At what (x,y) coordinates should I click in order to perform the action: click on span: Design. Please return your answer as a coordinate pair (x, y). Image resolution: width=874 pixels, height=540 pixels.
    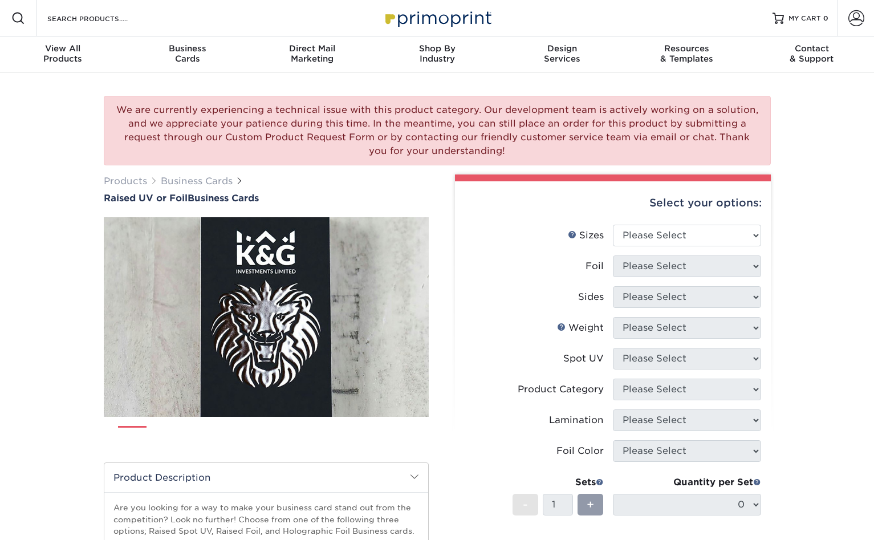
    Looking at the image, I should click on (561, 48).